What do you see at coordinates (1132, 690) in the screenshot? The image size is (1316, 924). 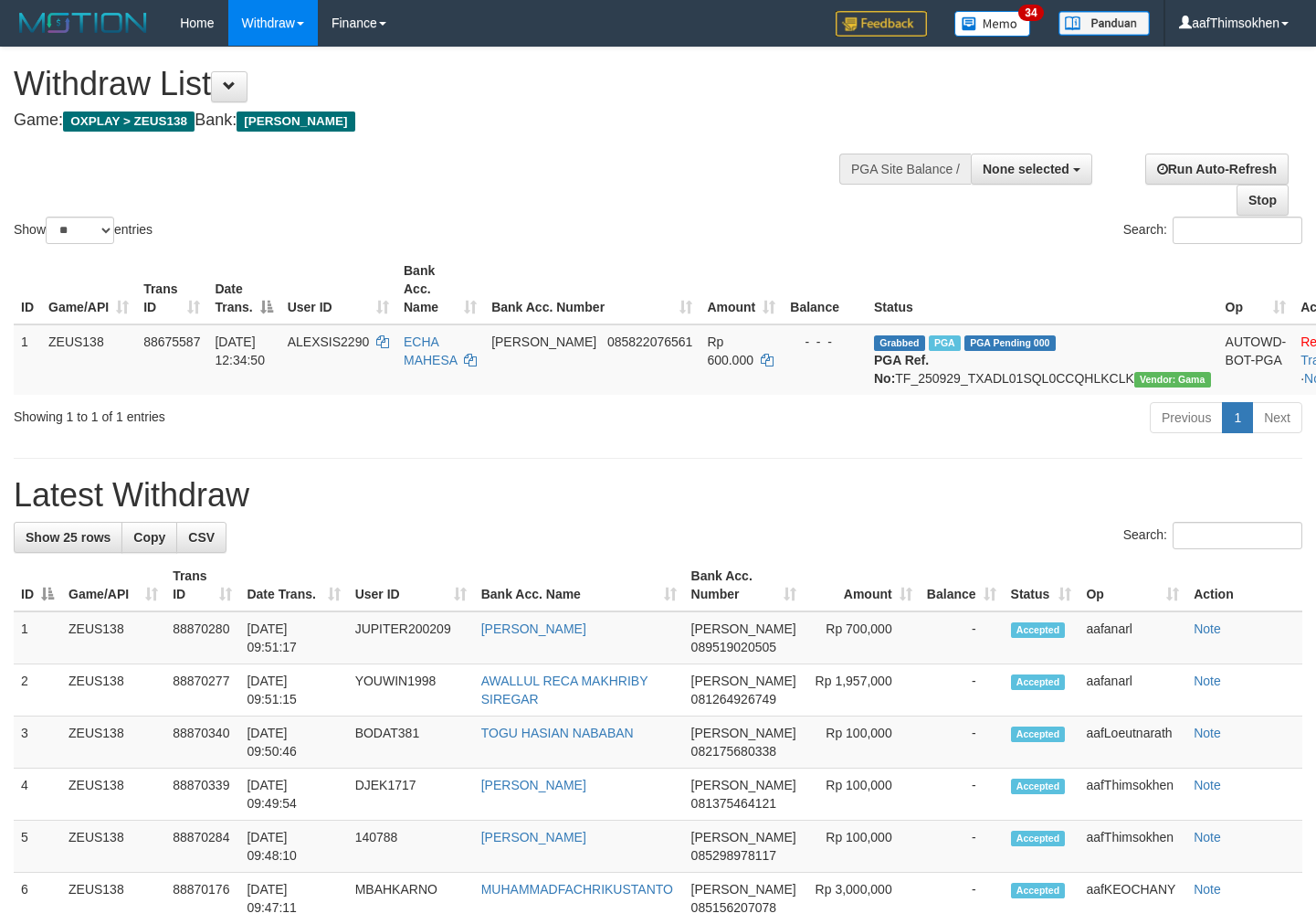 I see `td: aafanarl` at bounding box center [1132, 690].